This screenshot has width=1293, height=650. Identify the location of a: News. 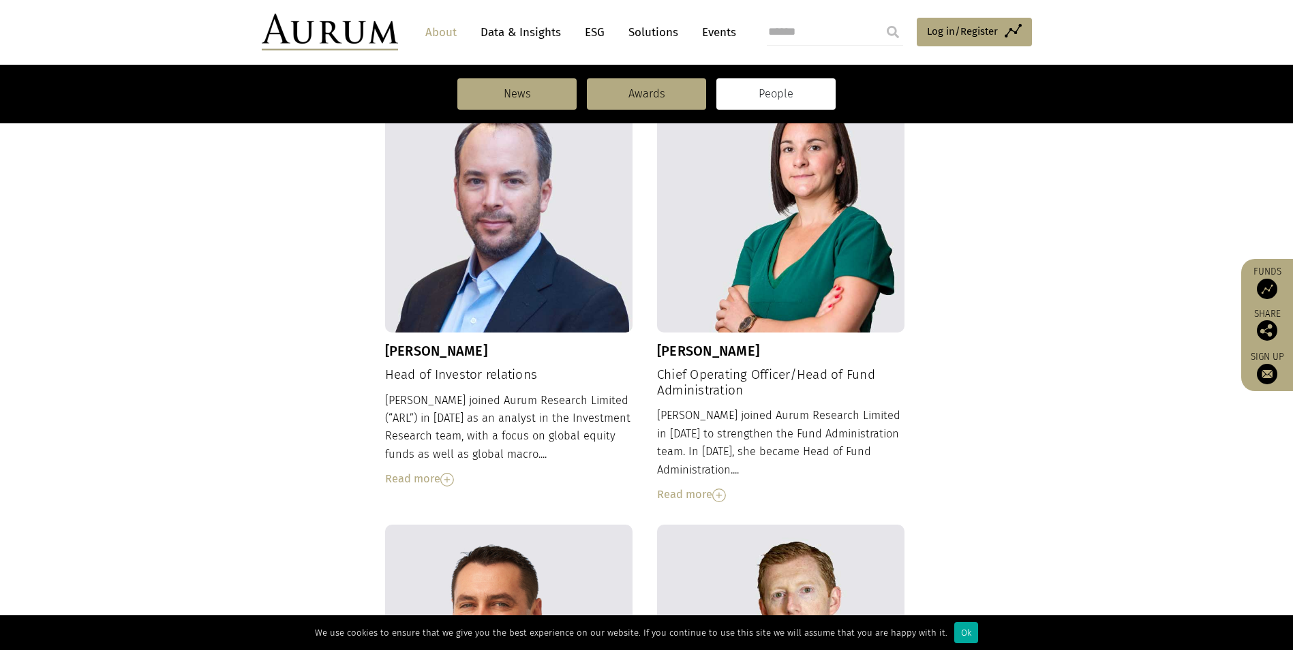
(517, 94).